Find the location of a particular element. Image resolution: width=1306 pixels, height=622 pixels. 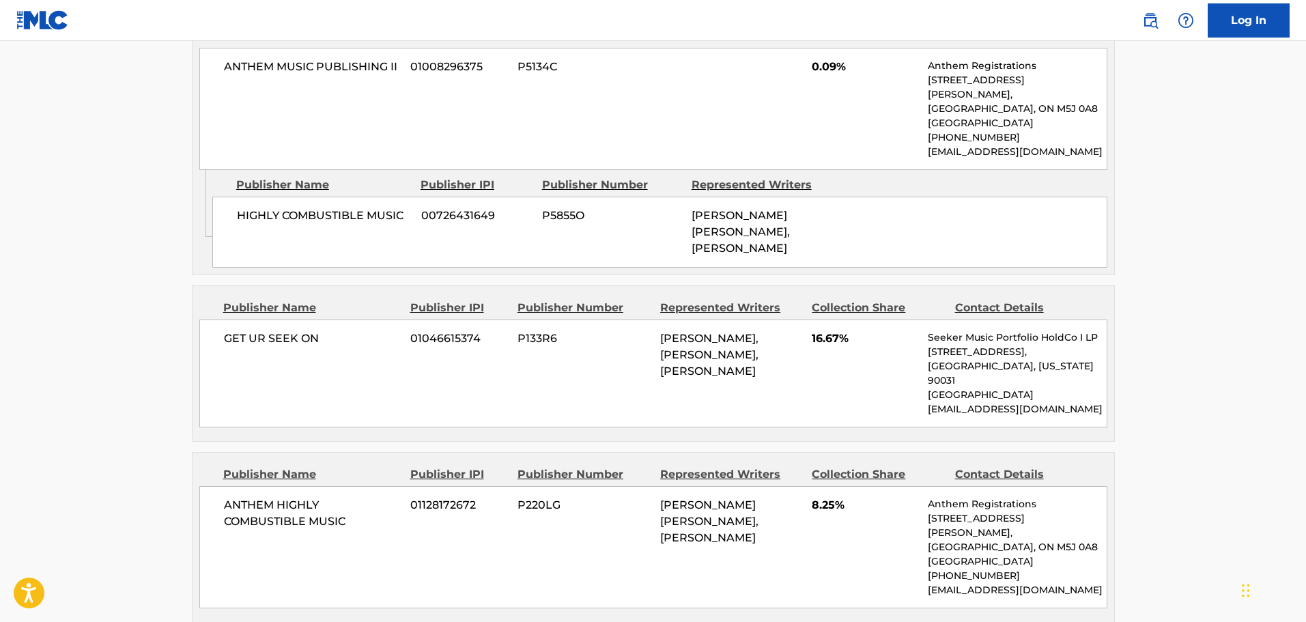

div: Chat Widget is located at coordinates (1272, 589).